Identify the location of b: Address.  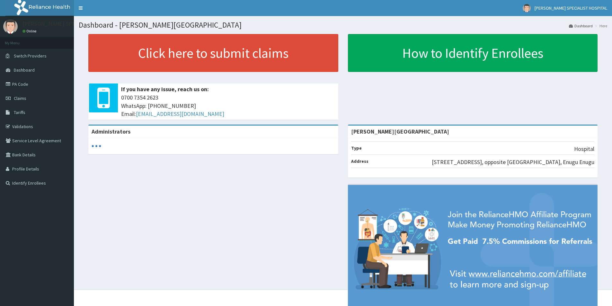
(360, 161).